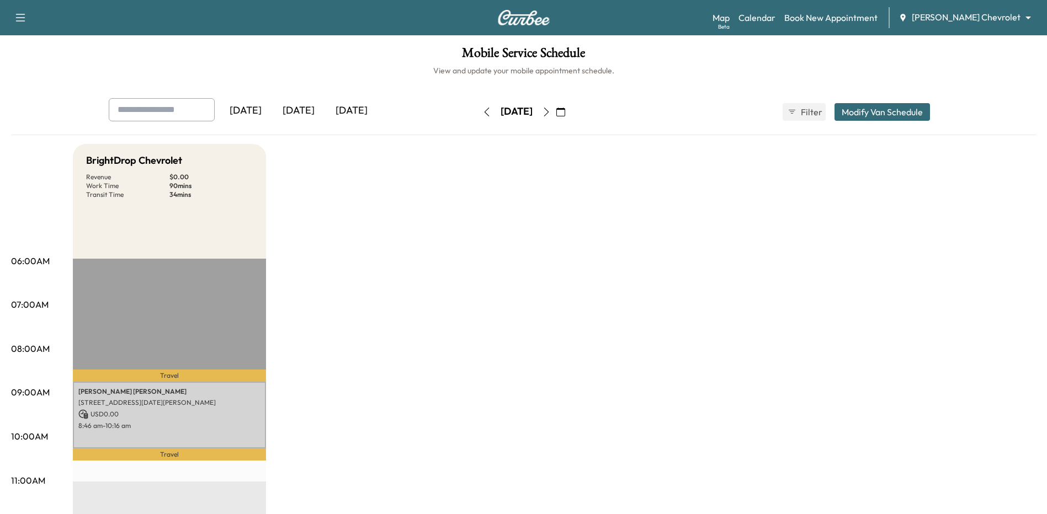 The height and width of the screenshot is (514, 1047). What do you see at coordinates (523, 71) in the screenshot?
I see `h6: View and update your mobile appointment schedule.` at bounding box center [523, 71].